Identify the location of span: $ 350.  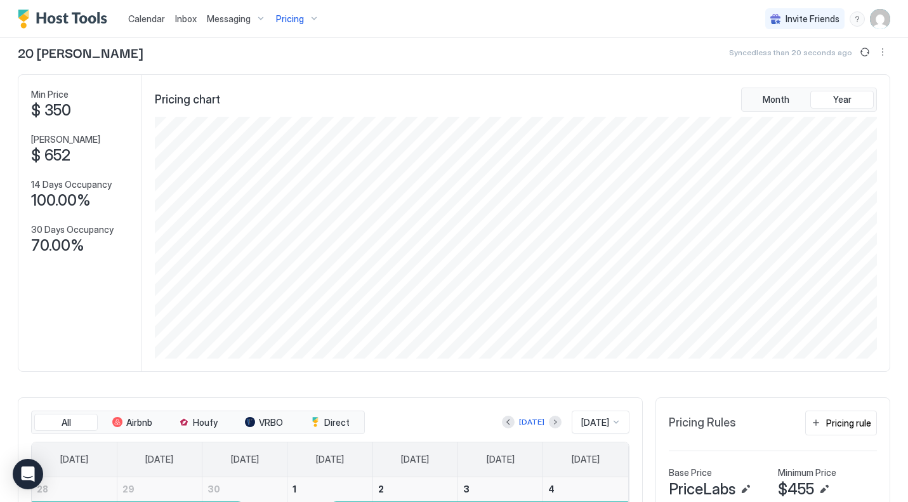
(51, 110).